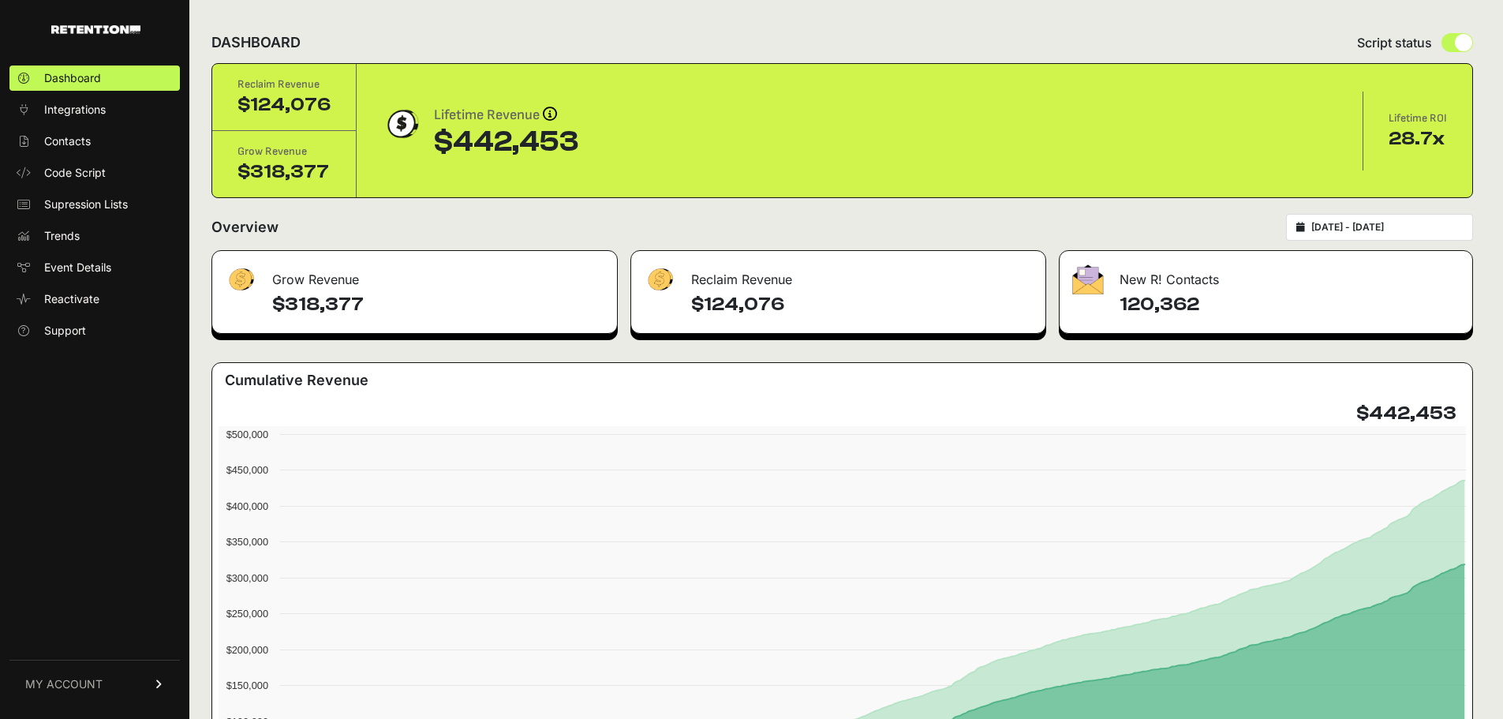 This screenshot has height=719, width=1503. I want to click on span: Supression Lists, so click(86, 204).